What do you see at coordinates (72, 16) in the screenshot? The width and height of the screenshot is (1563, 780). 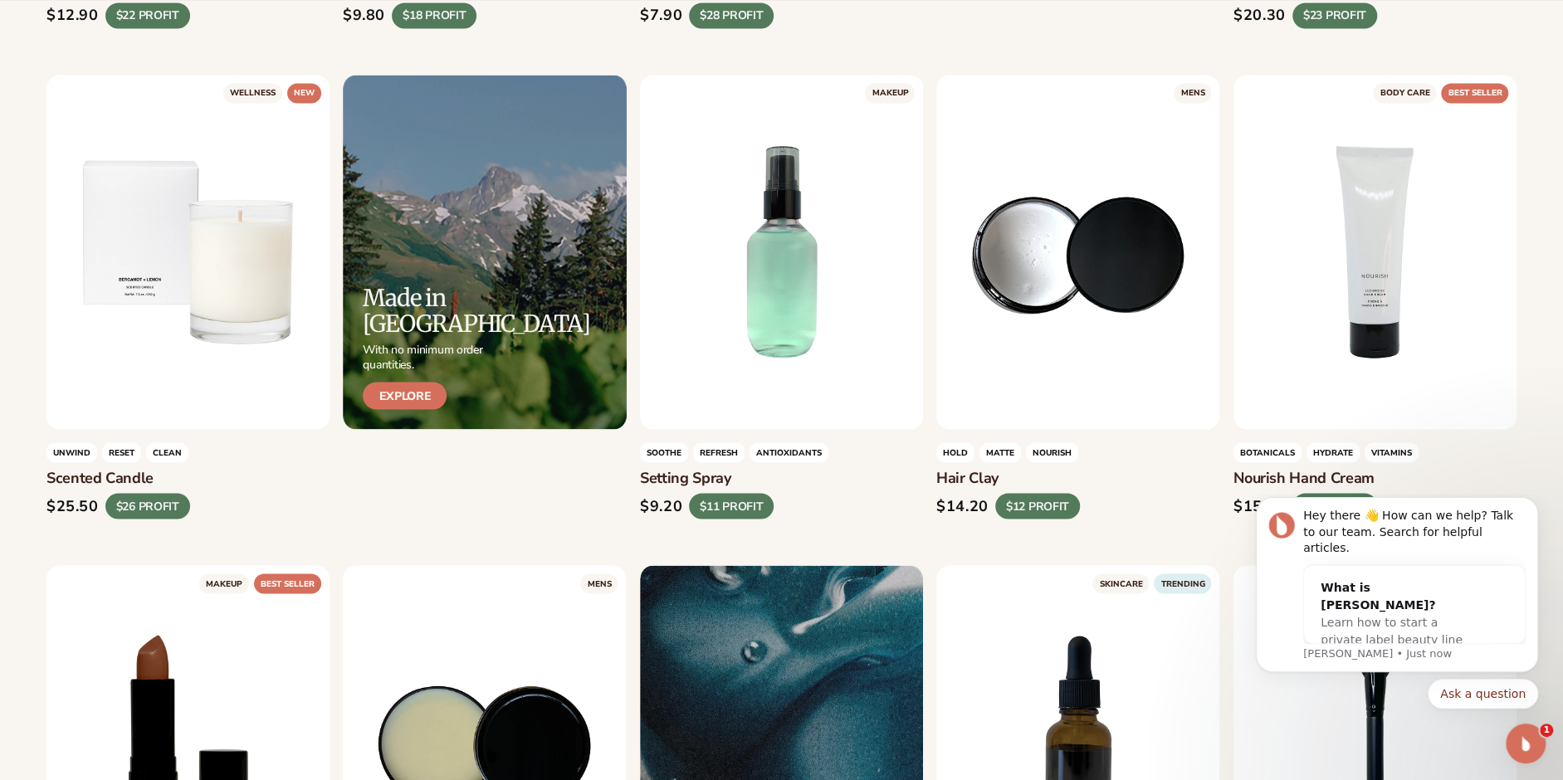 I see `div: $12.90` at bounding box center [72, 16].